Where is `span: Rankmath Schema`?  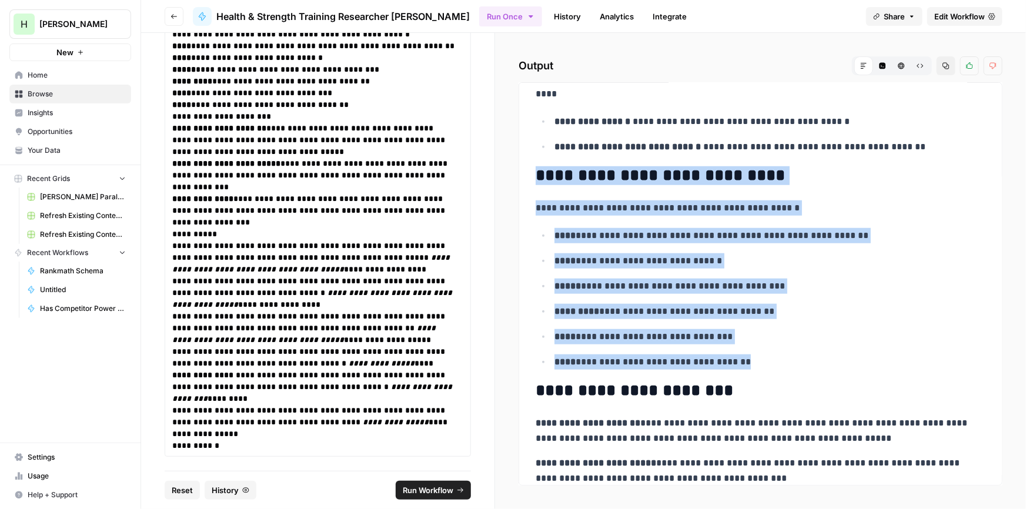
span: Rankmath Schema is located at coordinates (83, 271).